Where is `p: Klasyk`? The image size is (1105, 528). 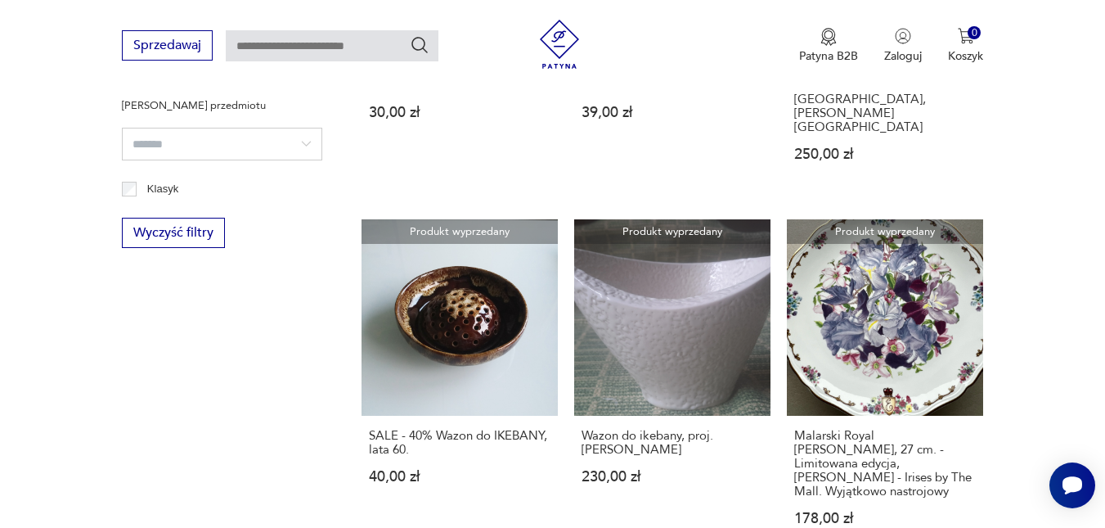
p: Klasyk is located at coordinates (163, 189).